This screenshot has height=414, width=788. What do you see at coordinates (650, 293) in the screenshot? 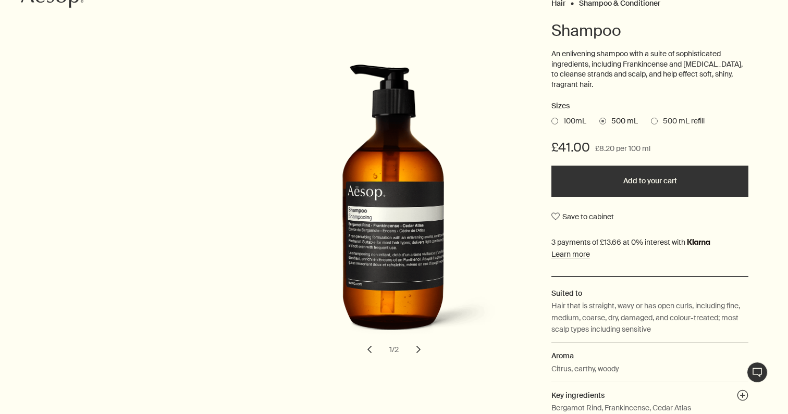
I see `h2: Suited to` at bounding box center [650, 293].